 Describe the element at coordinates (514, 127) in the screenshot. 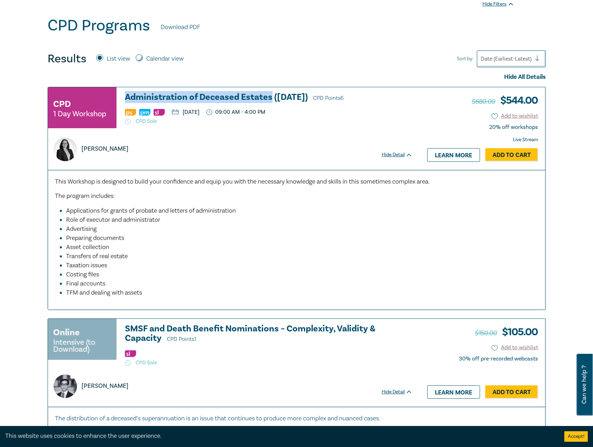

I see `div: 20% off workshops` at that location.